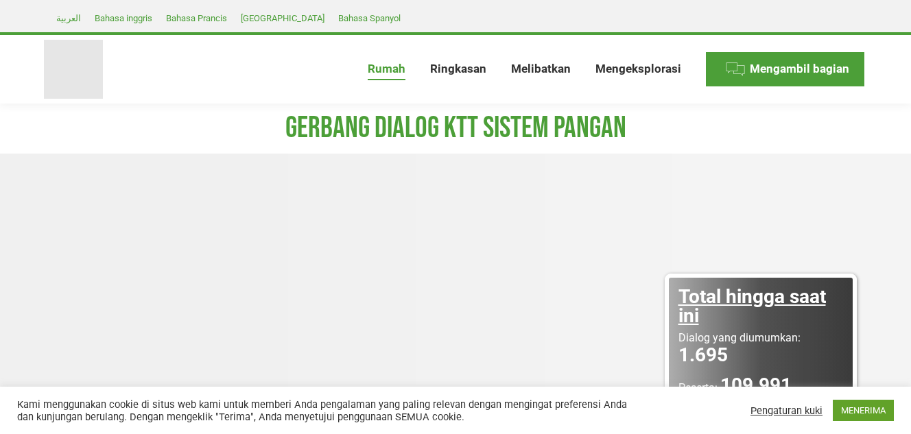  What do you see at coordinates (386, 69) in the screenshot?
I see `font: Rumah` at bounding box center [386, 69].